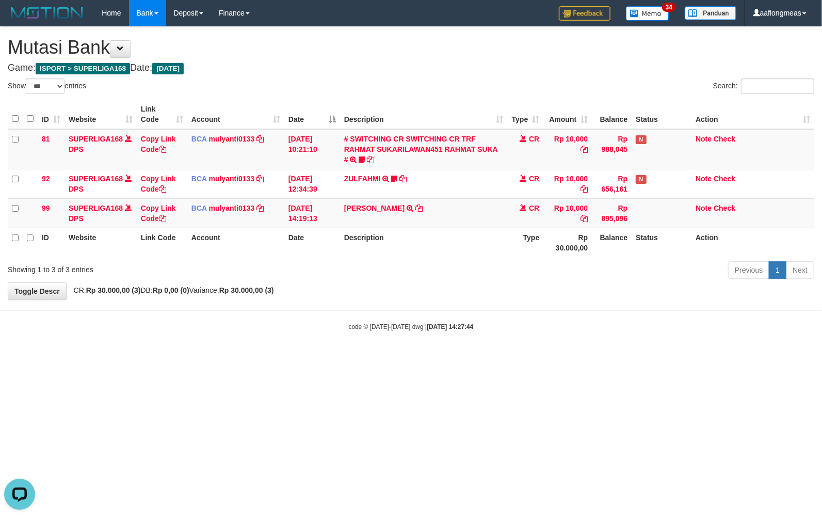 This screenshot has width=822, height=518. I want to click on a: Previous, so click(749, 270).